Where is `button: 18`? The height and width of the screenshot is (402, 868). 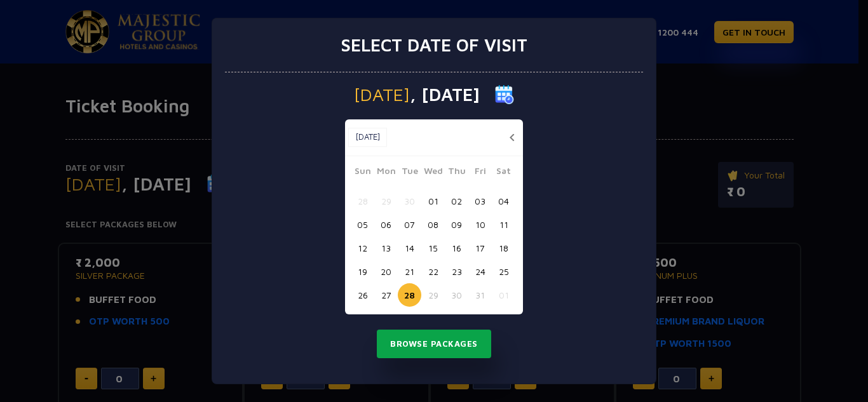 button: 18 is located at coordinates (503, 248).